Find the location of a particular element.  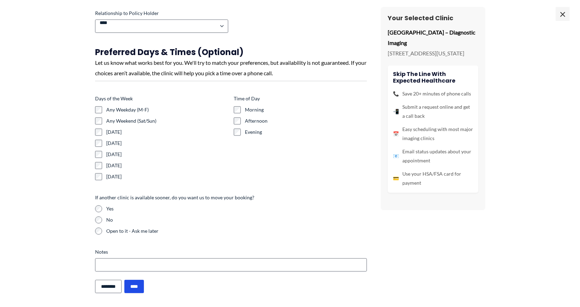

li: Submit a request online and get a call back is located at coordinates (433, 112).